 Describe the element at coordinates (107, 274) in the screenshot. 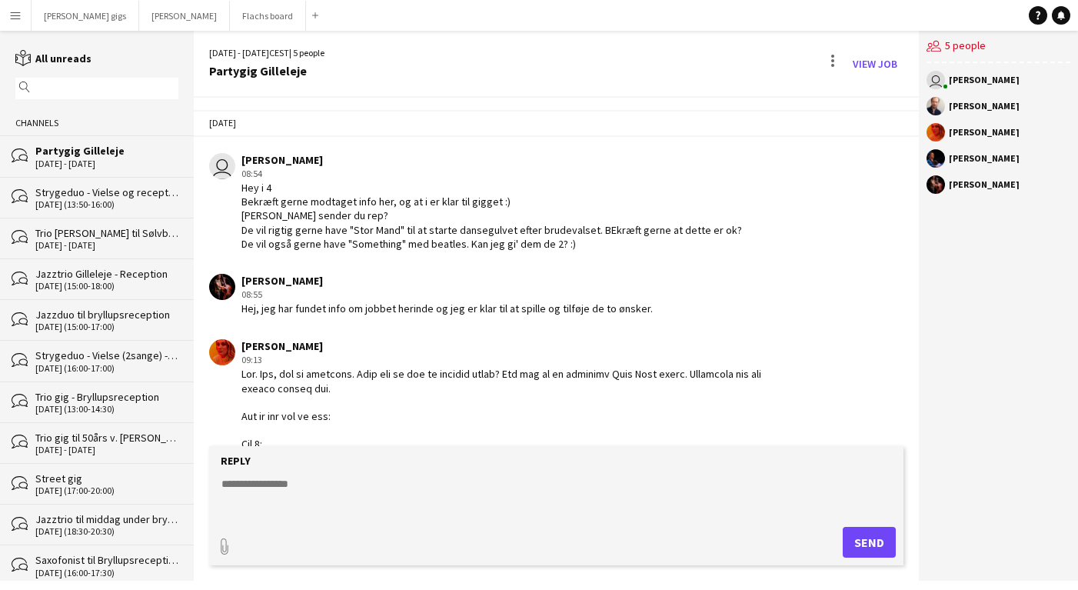

I see `div: Jazztrio Gilleleje - Reception` at that location.